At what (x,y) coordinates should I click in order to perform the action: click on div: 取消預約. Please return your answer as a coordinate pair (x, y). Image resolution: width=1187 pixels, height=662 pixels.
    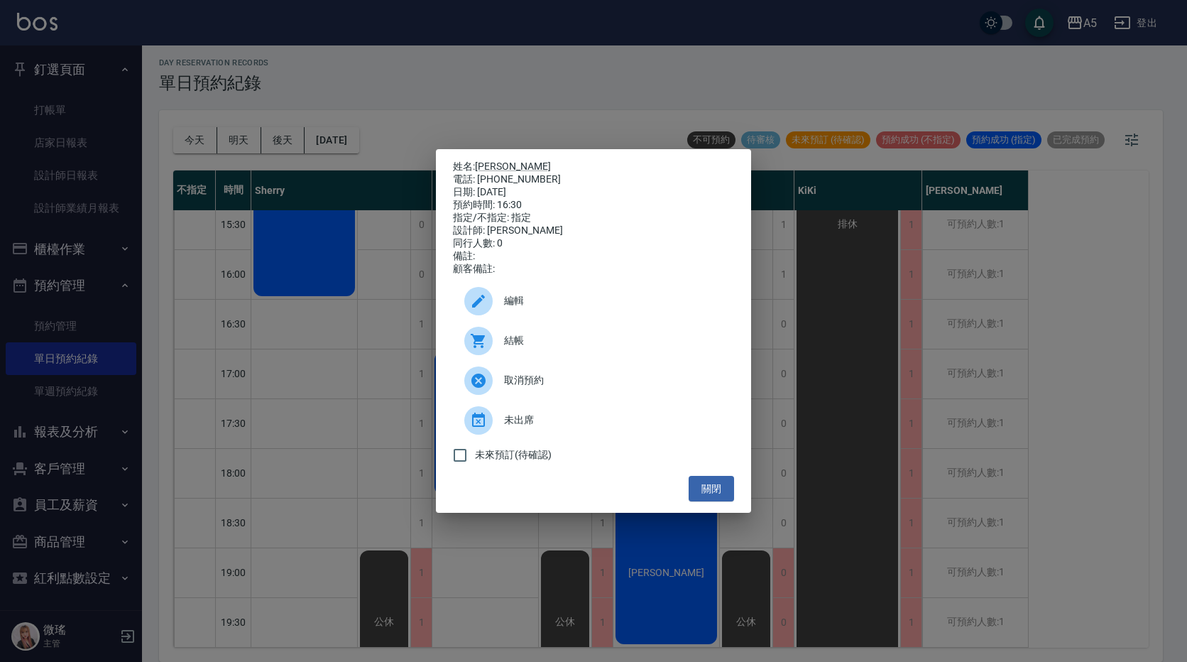
    Looking at the image, I should click on (594, 381).